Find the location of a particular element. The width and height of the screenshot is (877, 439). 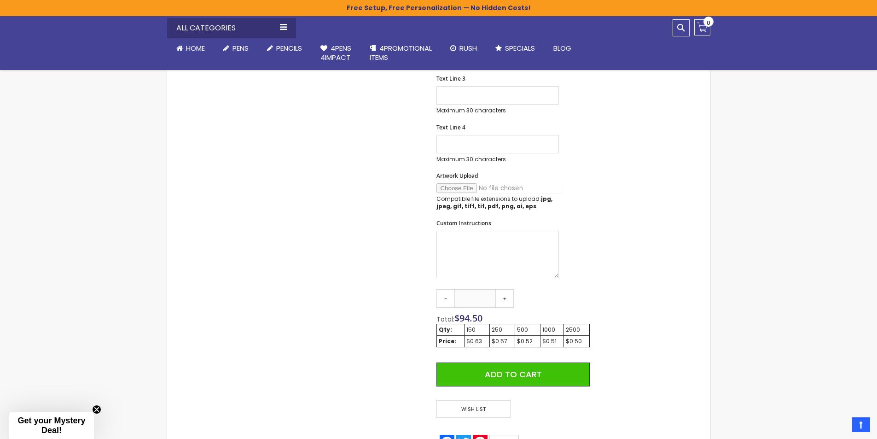

span: Text Line 3 is located at coordinates (450, 78).